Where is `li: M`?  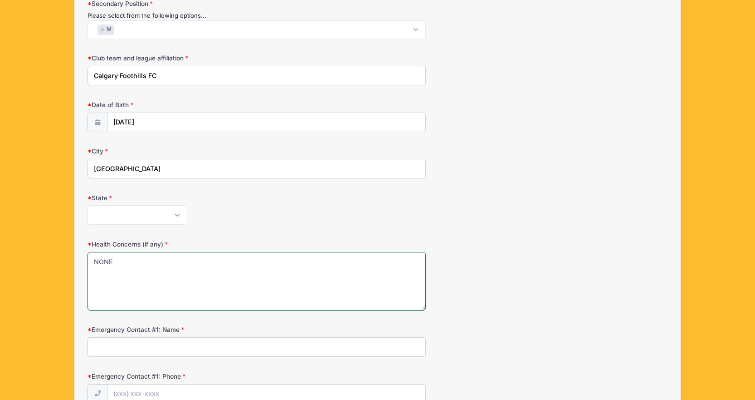
li: M is located at coordinates (106, 29).